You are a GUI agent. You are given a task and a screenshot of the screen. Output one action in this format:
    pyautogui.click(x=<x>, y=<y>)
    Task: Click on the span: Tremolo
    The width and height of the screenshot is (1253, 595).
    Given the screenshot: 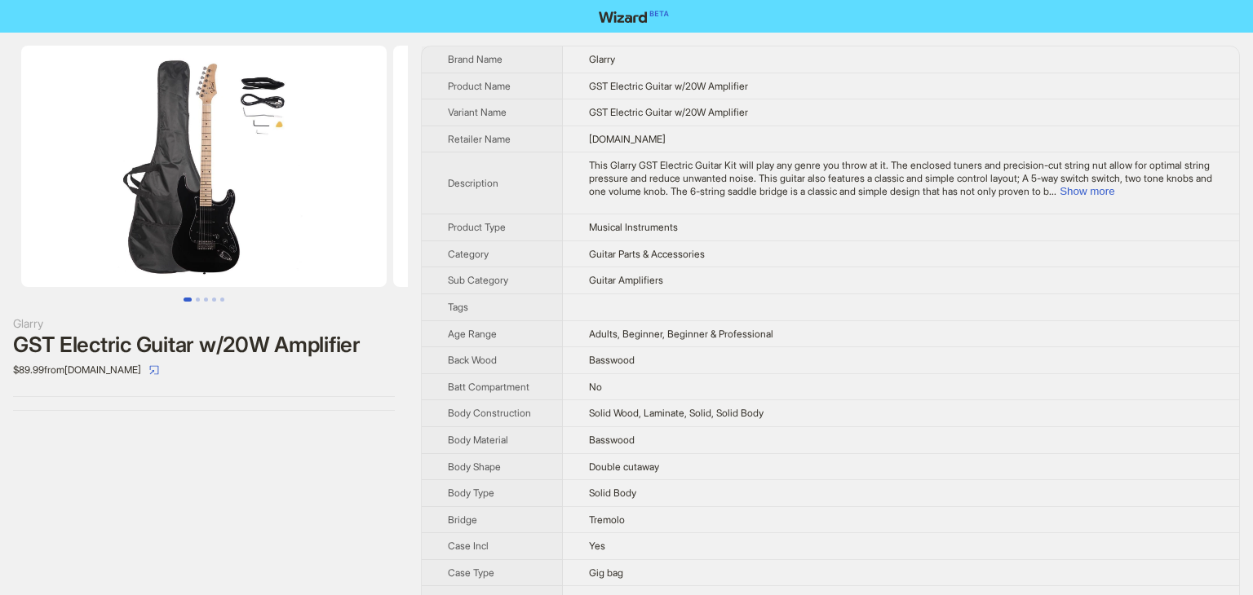 What is the action you would take?
    pyautogui.click(x=607, y=520)
    